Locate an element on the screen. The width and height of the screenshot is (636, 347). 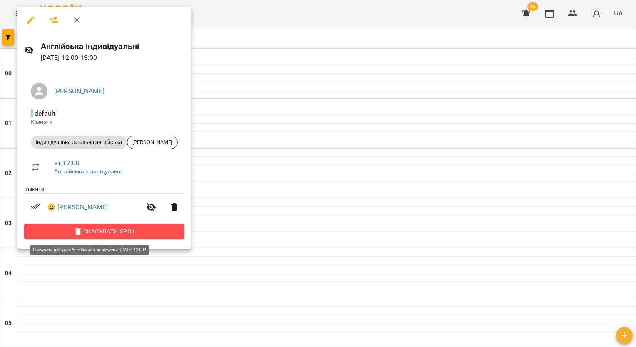
h6: Англійська індивідуальні is located at coordinates (112, 46).